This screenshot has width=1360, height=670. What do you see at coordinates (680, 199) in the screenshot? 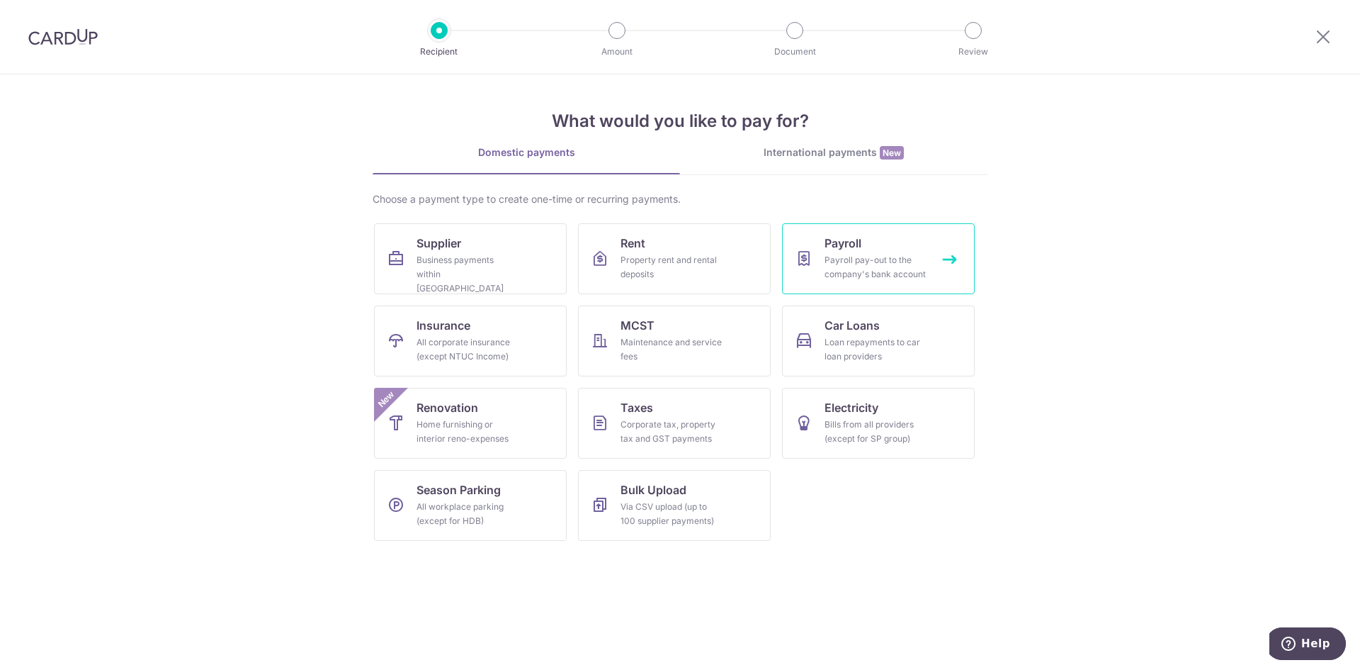
I see `div: Choose a payment type to create one-time or recurring payments.` at bounding box center [680, 199].